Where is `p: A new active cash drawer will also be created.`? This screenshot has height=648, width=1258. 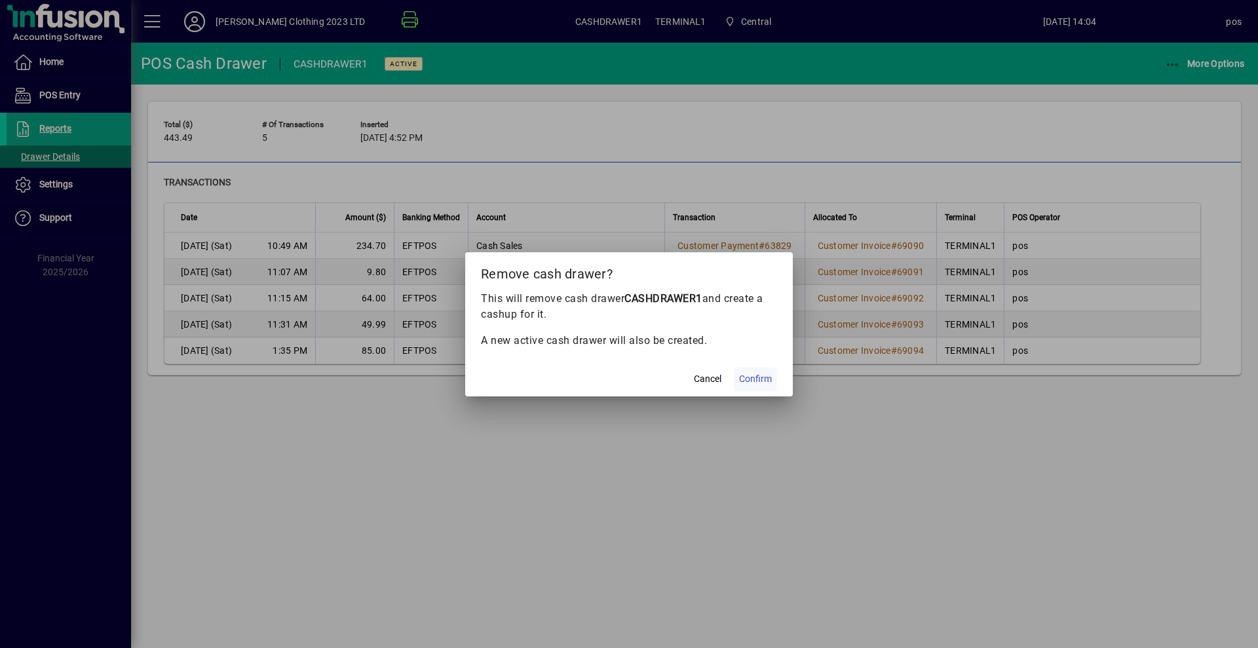
p: A new active cash drawer will also be created. is located at coordinates (629, 341).